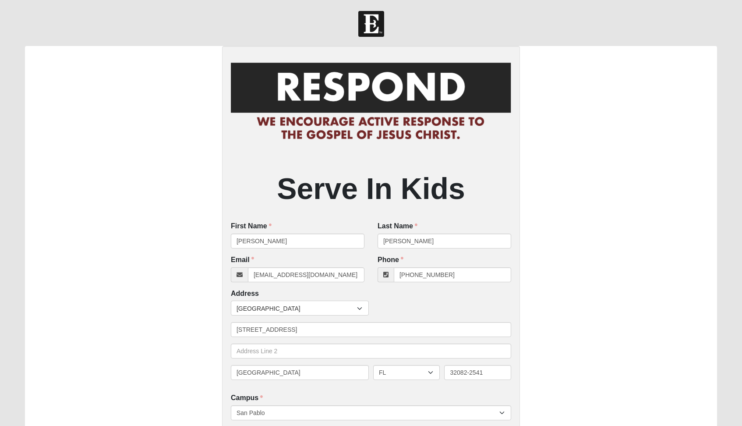  I want to click on label: Campus, so click(247, 398).